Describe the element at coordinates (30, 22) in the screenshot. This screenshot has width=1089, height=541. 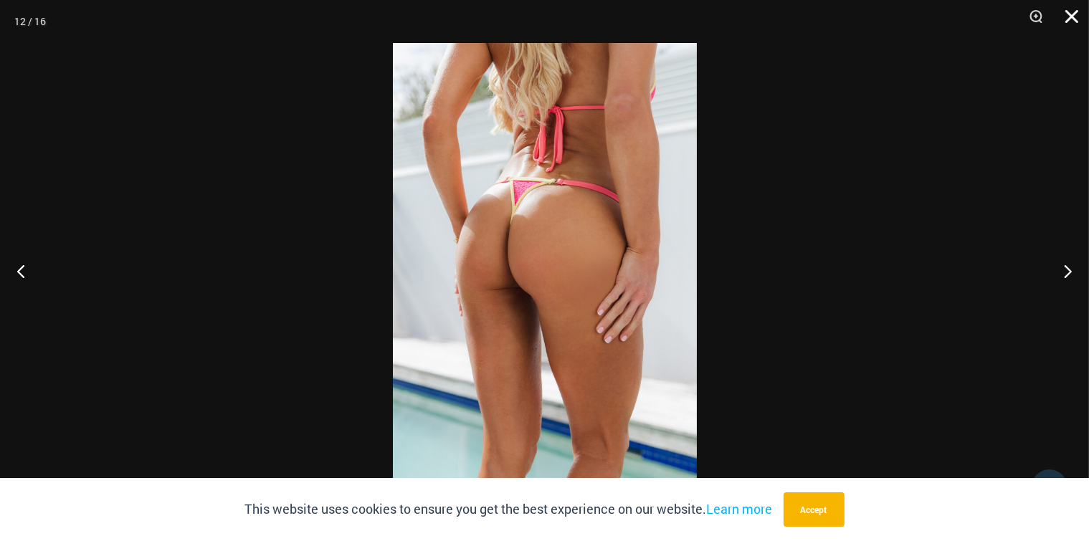
I see `div: 12 / 16` at that location.